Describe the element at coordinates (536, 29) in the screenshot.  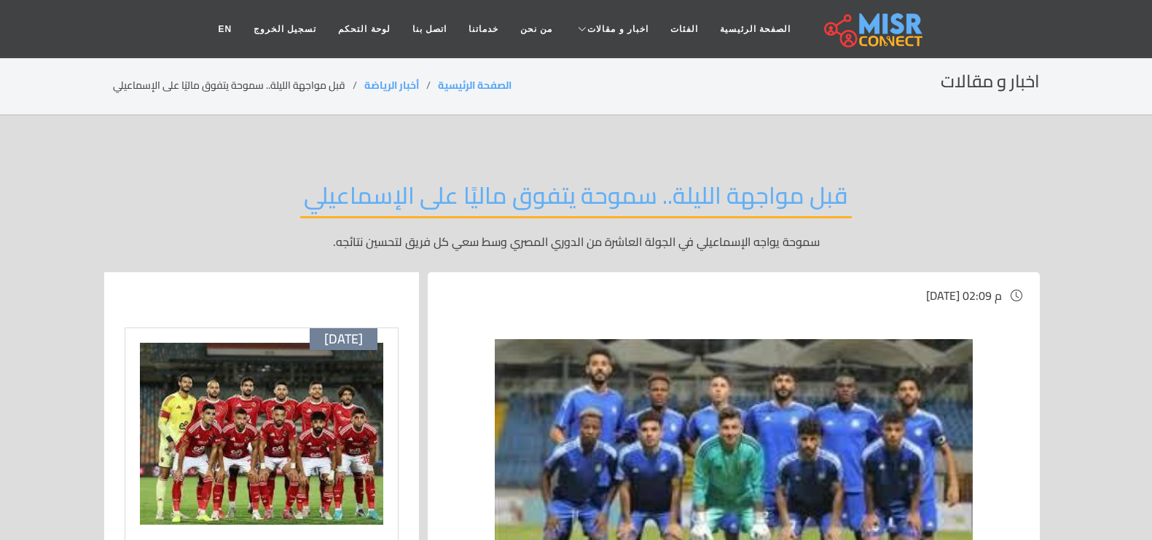
I see `a: من نحن` at that location.